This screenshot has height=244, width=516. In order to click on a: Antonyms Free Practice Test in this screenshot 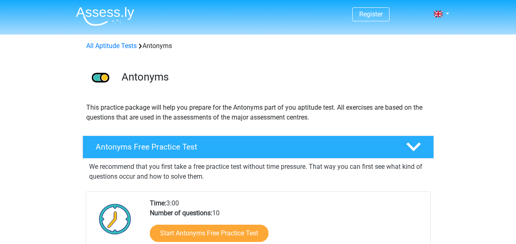, I will do `click(258, 147)`.